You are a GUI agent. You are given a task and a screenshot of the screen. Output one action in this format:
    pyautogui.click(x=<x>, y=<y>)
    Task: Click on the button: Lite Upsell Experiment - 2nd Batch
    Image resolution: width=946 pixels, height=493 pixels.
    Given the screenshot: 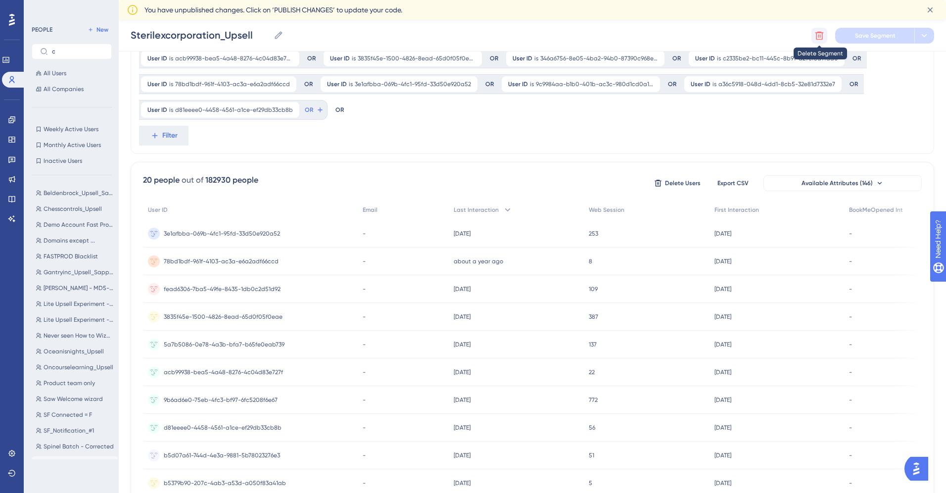 What is the action you would take?
    pyautogui.click(x=75, y=304)
    